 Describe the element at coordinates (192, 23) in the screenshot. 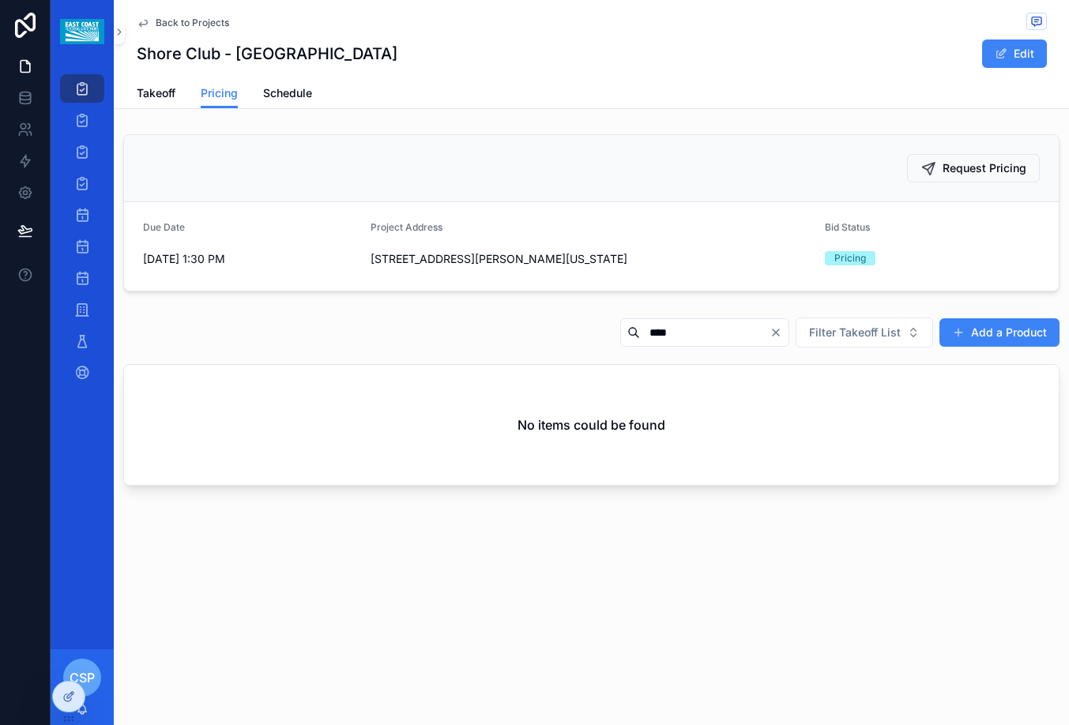

I see `span: Back to Projects` at that location.